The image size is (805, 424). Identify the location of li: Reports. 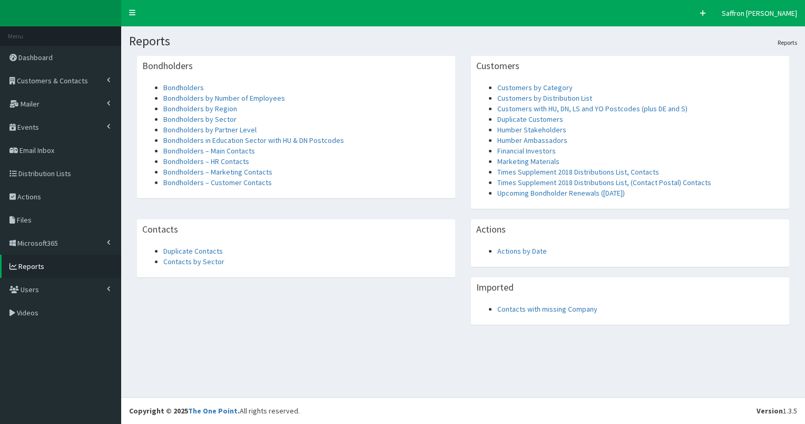
(787, 42).